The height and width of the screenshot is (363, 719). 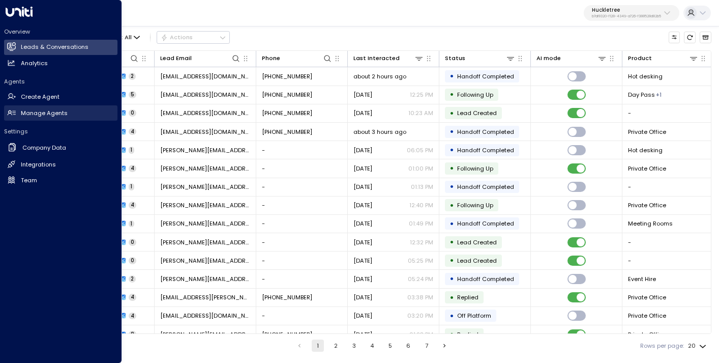 I want to click on h2: Company Data, so click(x=44, y=147).